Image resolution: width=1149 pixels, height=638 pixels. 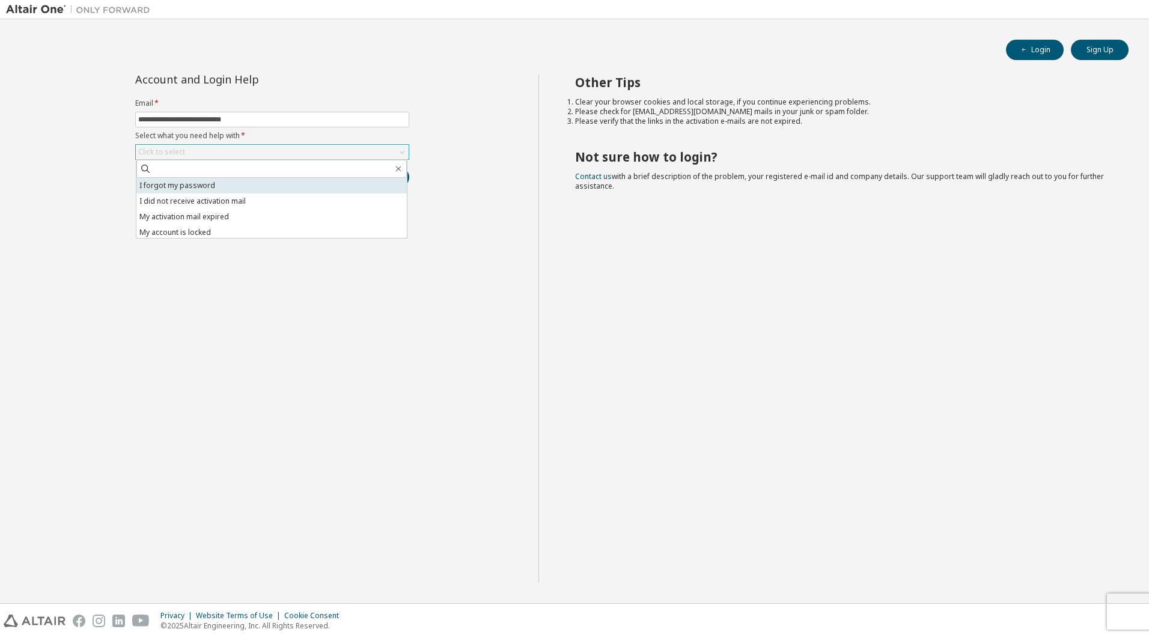 What do you see at coordinates (272, 103) in the screenshot?
I see `label: Email` at bounding box center [272, 103].